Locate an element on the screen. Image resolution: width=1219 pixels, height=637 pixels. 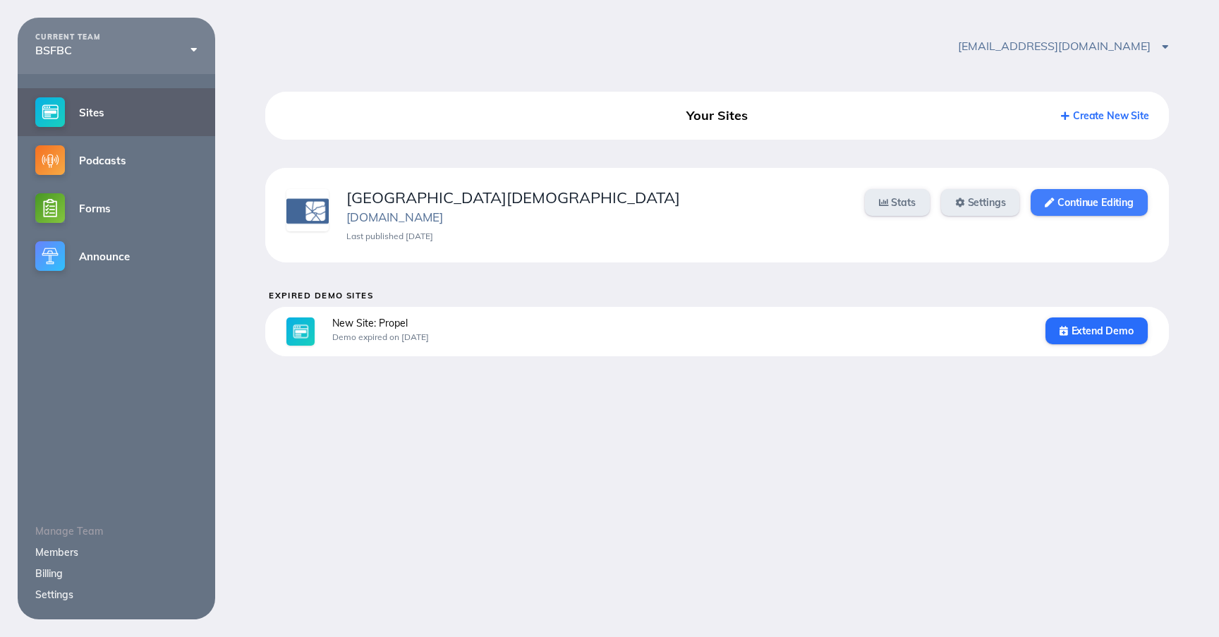
a: Billing is located at coordinates (49, 574).